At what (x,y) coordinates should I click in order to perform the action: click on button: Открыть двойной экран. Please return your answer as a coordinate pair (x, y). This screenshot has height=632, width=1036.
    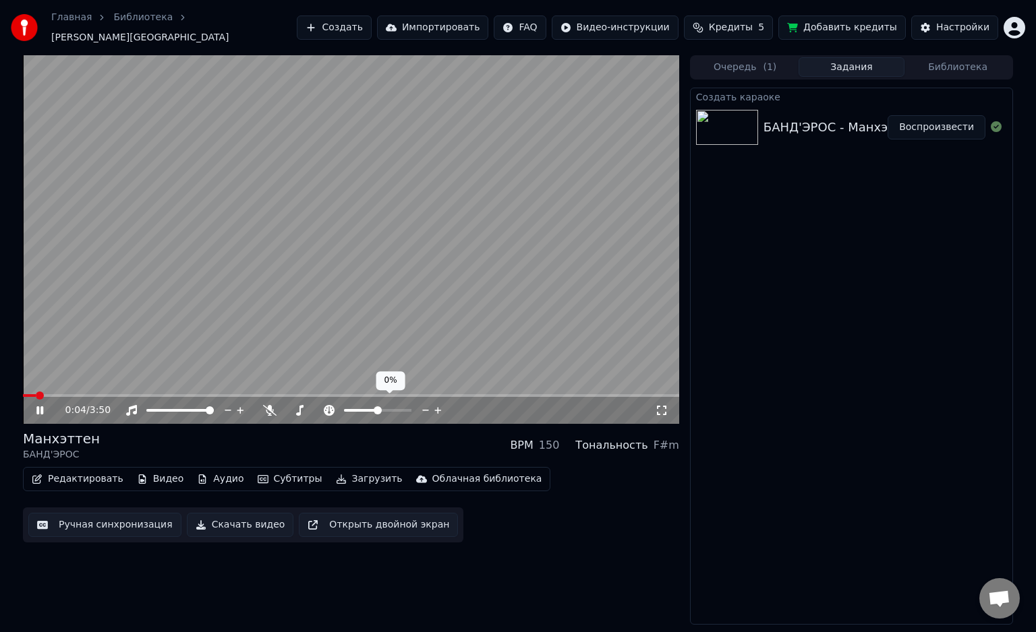
    Looking at the image, I should click on (378, 525).